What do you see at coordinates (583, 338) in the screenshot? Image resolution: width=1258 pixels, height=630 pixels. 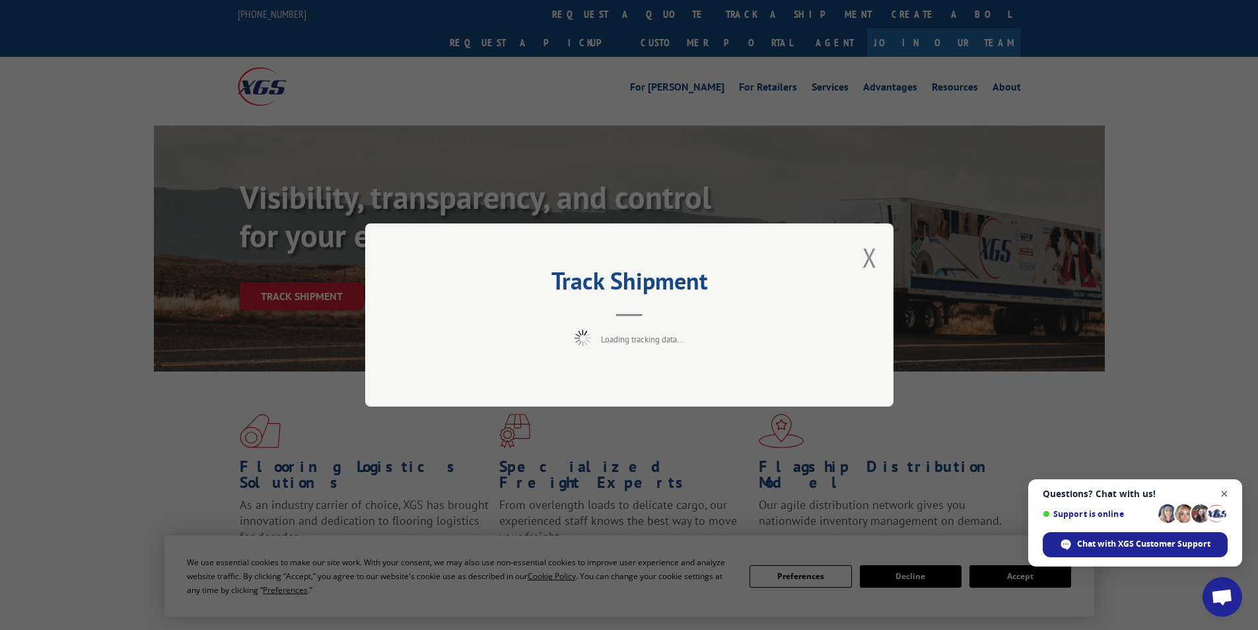 I see `img: xgs-loading` at bounding box center [583, 338].